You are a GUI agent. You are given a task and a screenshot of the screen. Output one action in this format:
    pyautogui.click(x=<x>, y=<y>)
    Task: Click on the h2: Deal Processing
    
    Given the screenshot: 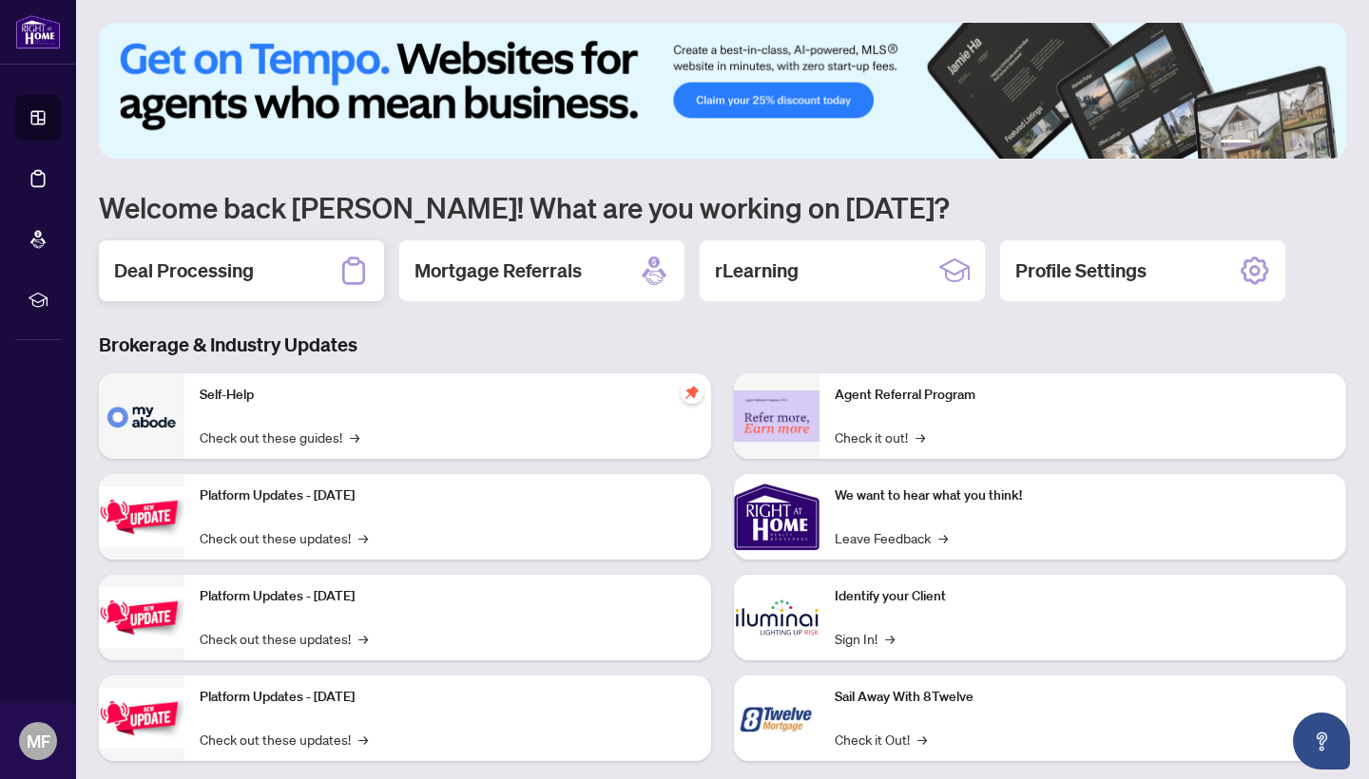 What is the action you would take?
    pyautogui.click(x=183, y=271)
    